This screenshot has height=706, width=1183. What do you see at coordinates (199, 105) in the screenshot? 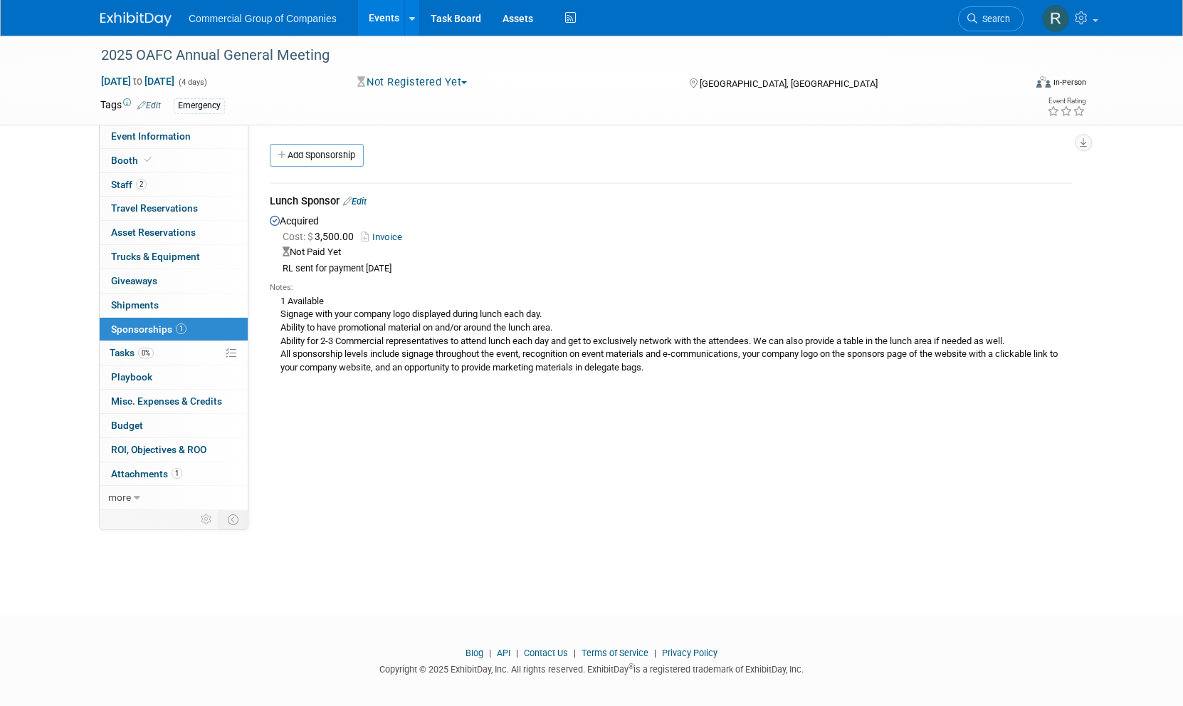
I see `div: Emergency` at bounding box center [199, 105].